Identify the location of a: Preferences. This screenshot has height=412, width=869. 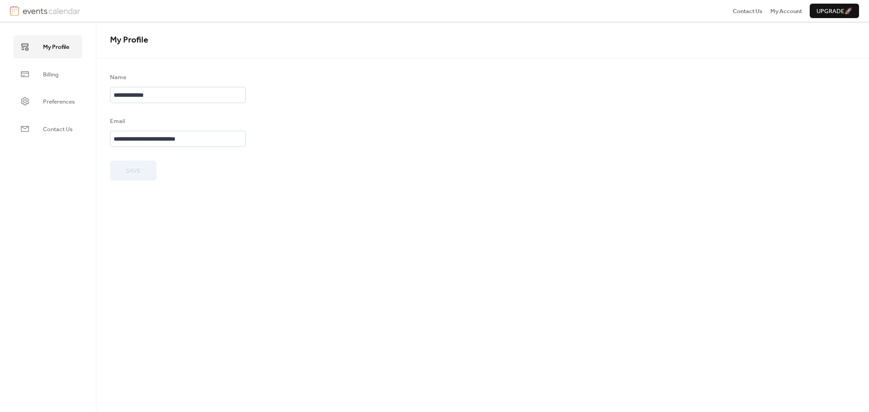
(48, 101).